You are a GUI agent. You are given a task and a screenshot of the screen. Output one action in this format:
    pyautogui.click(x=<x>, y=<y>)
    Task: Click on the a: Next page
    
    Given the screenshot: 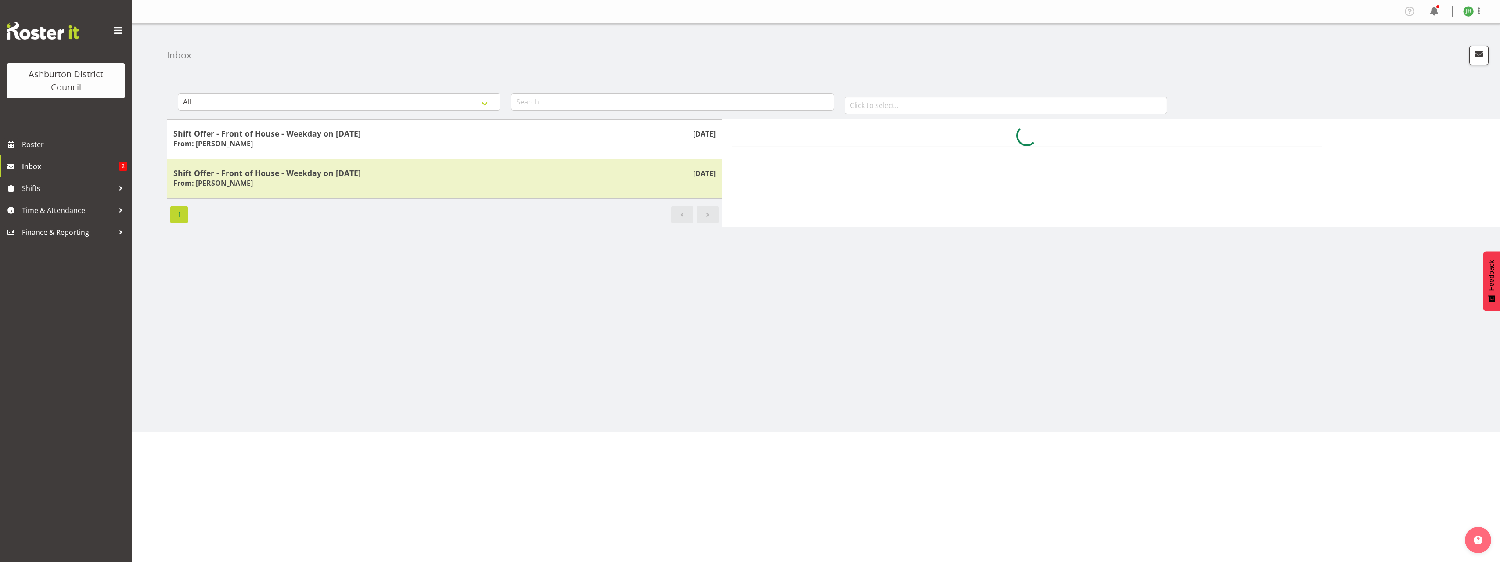 What is the action you would take?
    pyautogui.click(x=708, y=215)
    